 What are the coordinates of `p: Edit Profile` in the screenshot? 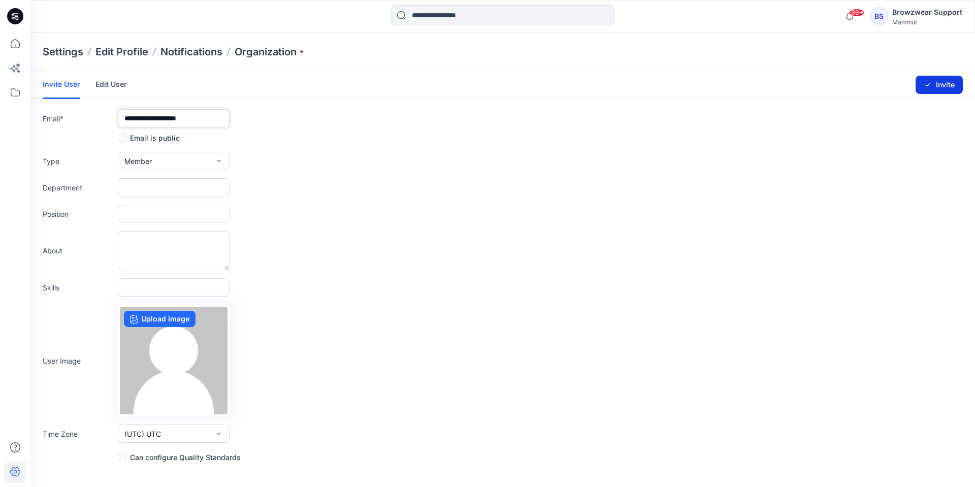 It's located at (122, 52).